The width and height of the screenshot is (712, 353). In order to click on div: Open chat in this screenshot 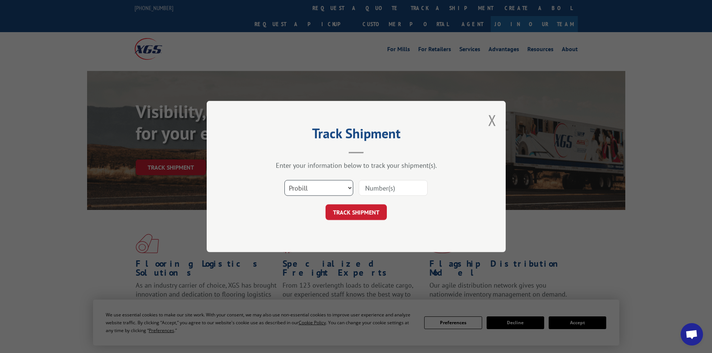, I will do `click(692, 335)`.